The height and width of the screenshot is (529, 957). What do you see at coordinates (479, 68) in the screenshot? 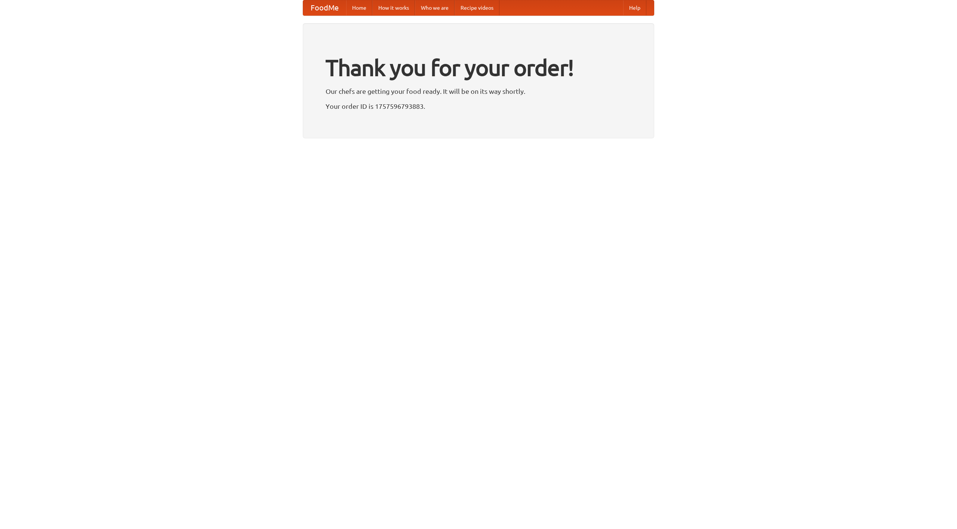
I see `h1: Thank you for your order!` at bounding box center [479, 68].